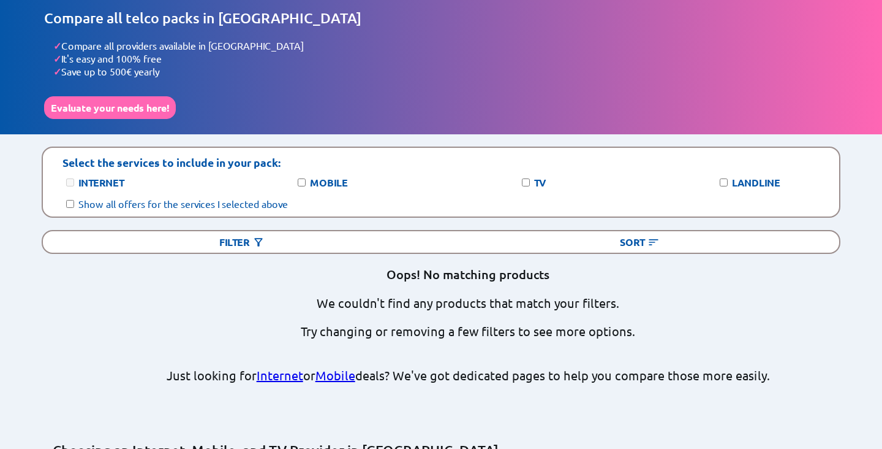 The height and width of the screenshot is (449, 882). I want to click on img: Button open the filtering menu, so click(259, 242).